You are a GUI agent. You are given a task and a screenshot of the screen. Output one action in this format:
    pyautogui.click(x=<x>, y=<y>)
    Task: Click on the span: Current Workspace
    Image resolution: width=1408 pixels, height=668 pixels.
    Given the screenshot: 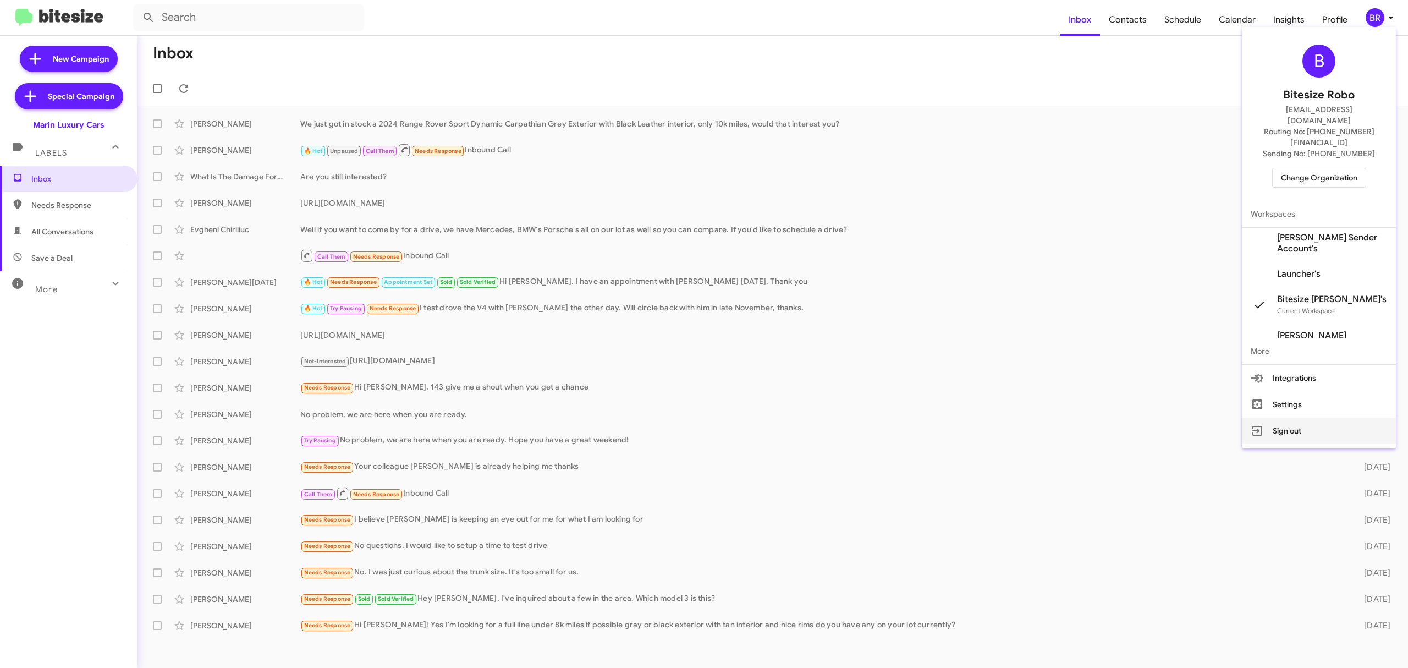 What is the action you would take?
    pyautogui.click(x=1306, y=310)
    